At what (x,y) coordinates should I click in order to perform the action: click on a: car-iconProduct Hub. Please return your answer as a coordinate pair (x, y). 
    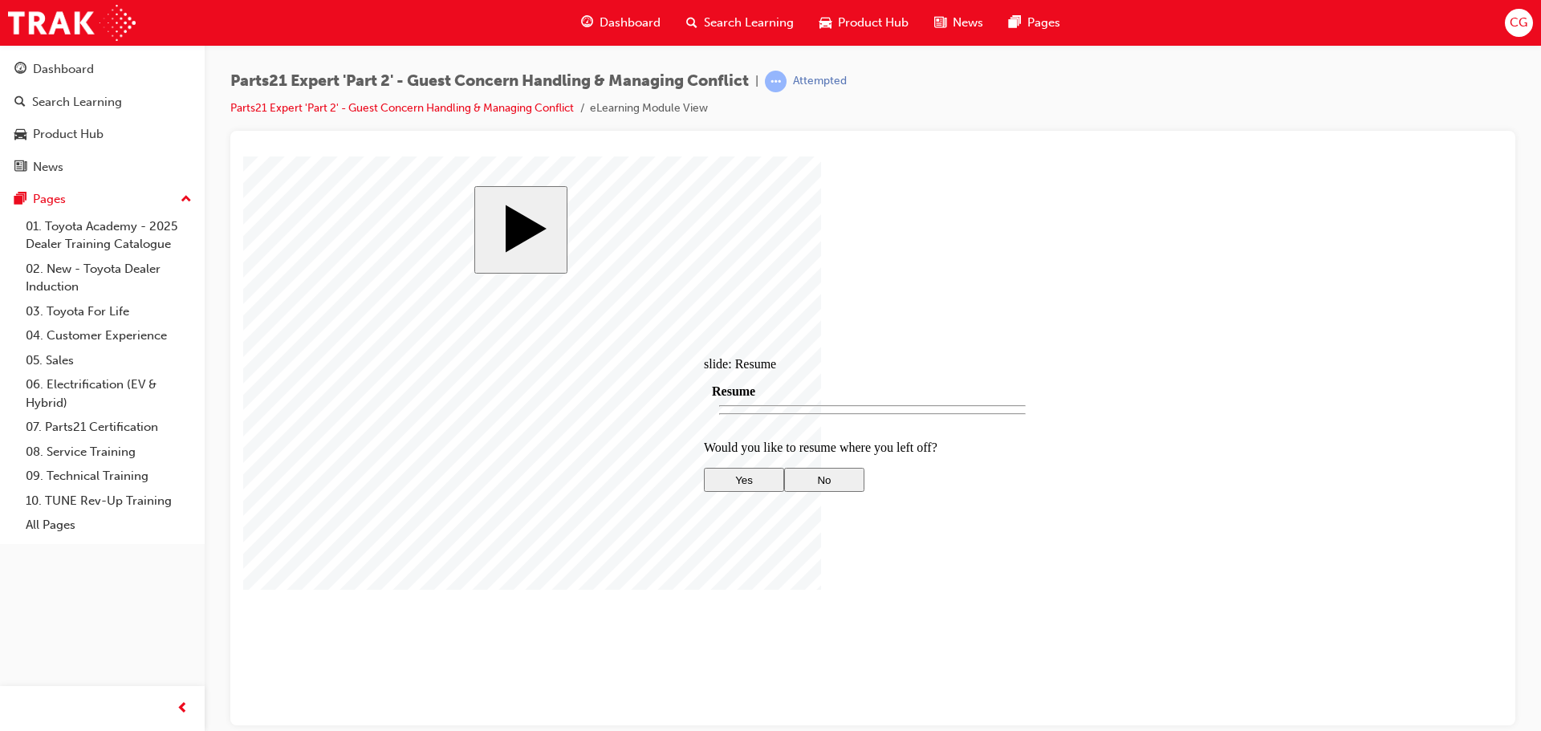
    Looking at the image, I should click on (863, 22).